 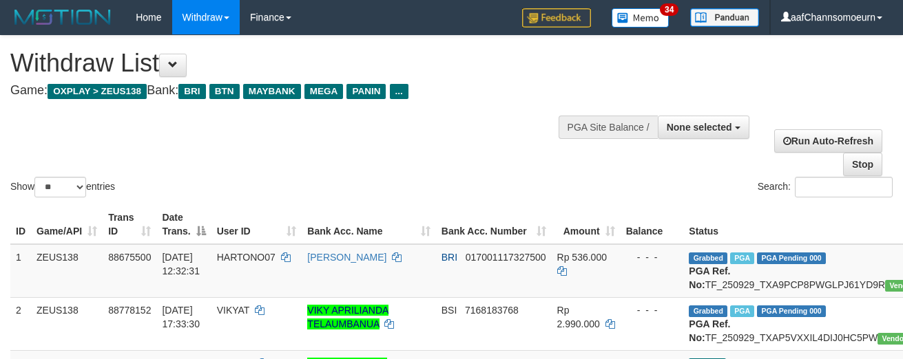 I want to click on a: VIKY APRILIANDA TELAUMBANUA, so click(x=348, y=317).